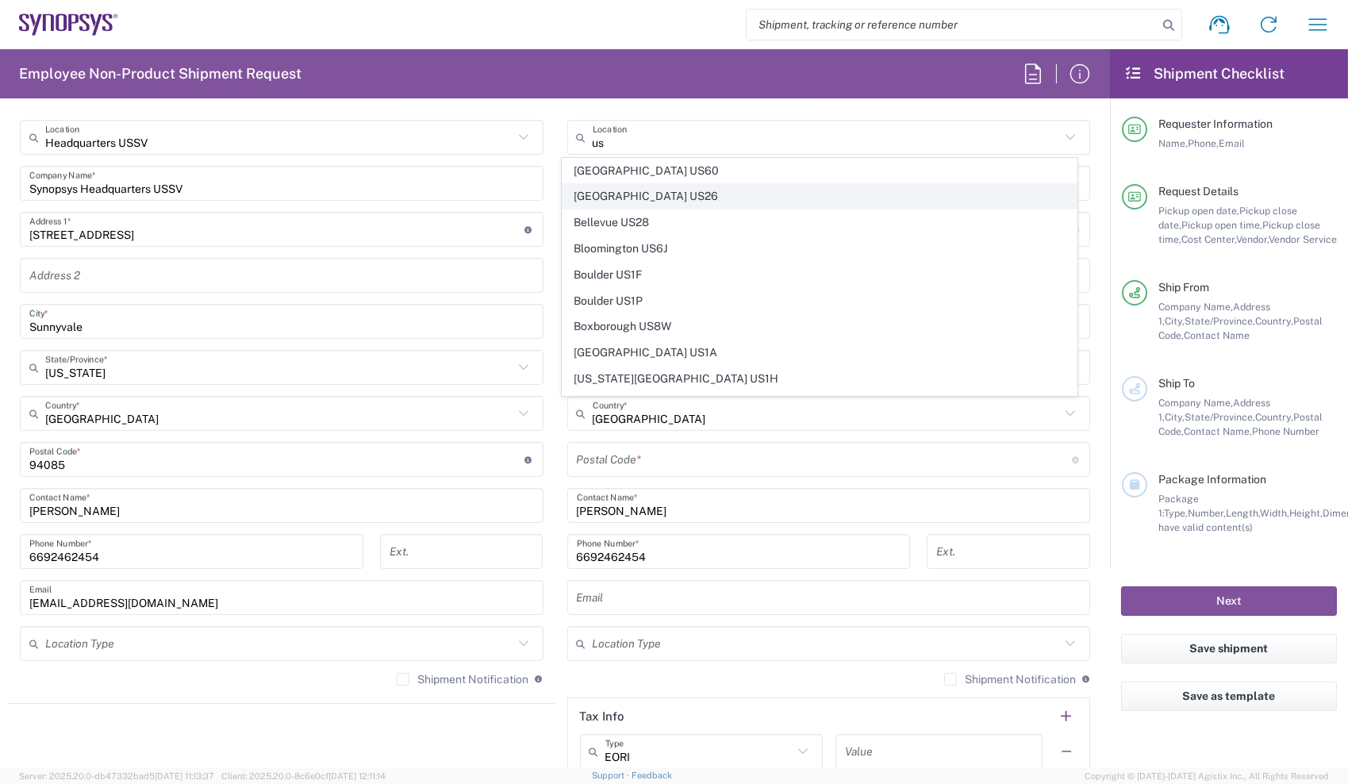 This screenshot has height=784, width=1348. What do you see at coordinates (1177, 383) in the screenshot?
I see `span: Ship To` at bounding box center [1177, 383].